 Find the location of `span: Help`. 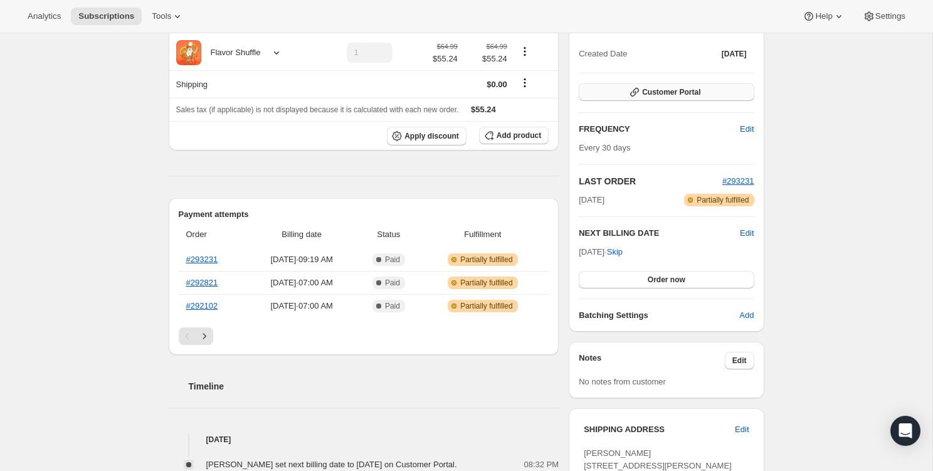

span: Help is located at coordinates (824, 16).